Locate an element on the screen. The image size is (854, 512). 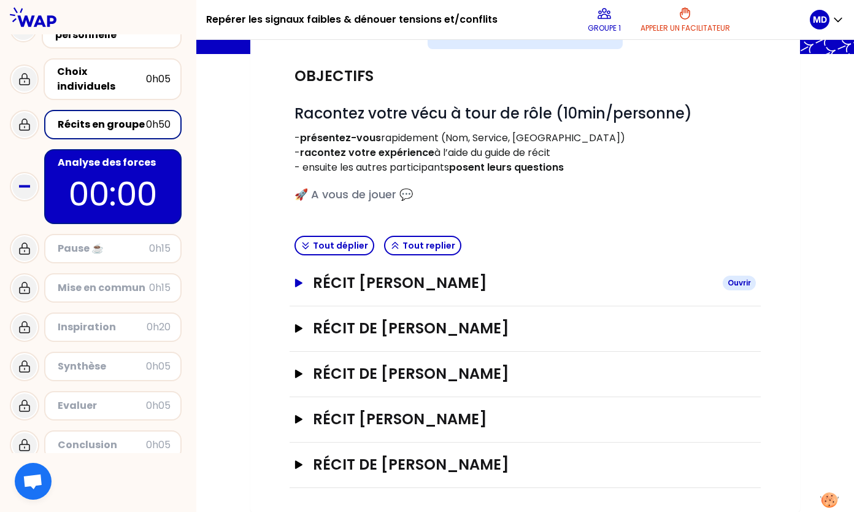
div: Choix individuels is located at coordinates (101, 79).